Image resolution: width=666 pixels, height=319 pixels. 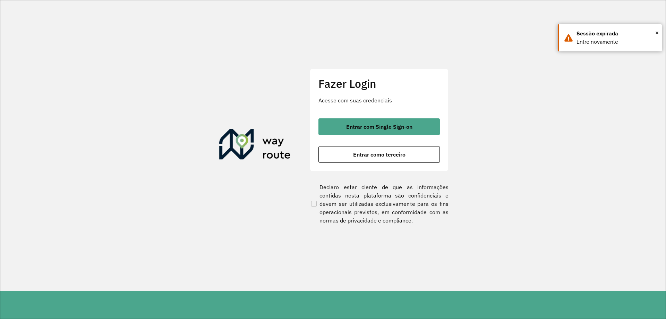 What do you see at coordinates (379, 84) in the screenshot?
I see `h2: Fazer Login` at bounding box center [379, 84].